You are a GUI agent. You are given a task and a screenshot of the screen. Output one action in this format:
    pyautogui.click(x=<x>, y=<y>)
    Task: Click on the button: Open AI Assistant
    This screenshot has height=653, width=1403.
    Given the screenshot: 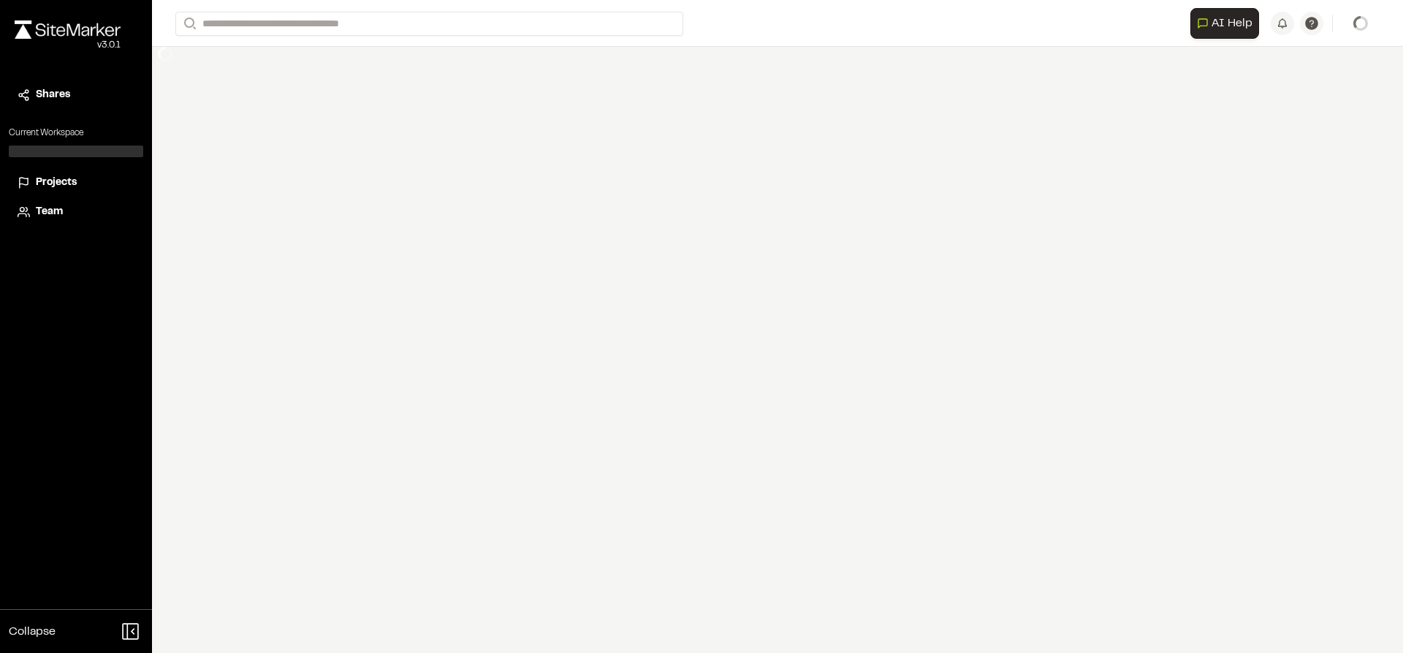 What is the action you would take?
    pyautogui.click(x=1225, y=23)
    